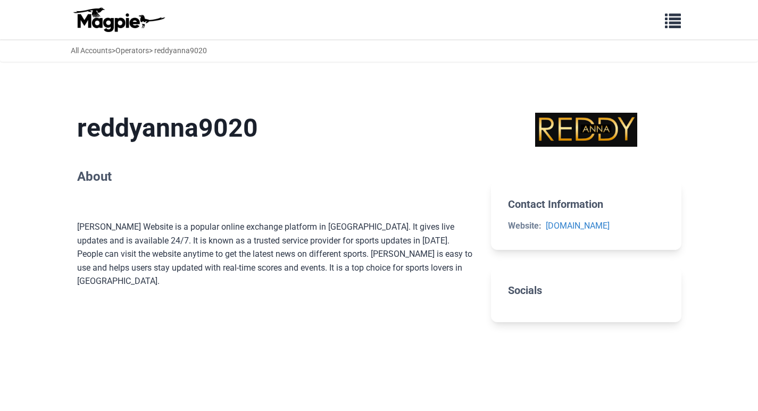  I want to click on h2: About, so click(275, 177).